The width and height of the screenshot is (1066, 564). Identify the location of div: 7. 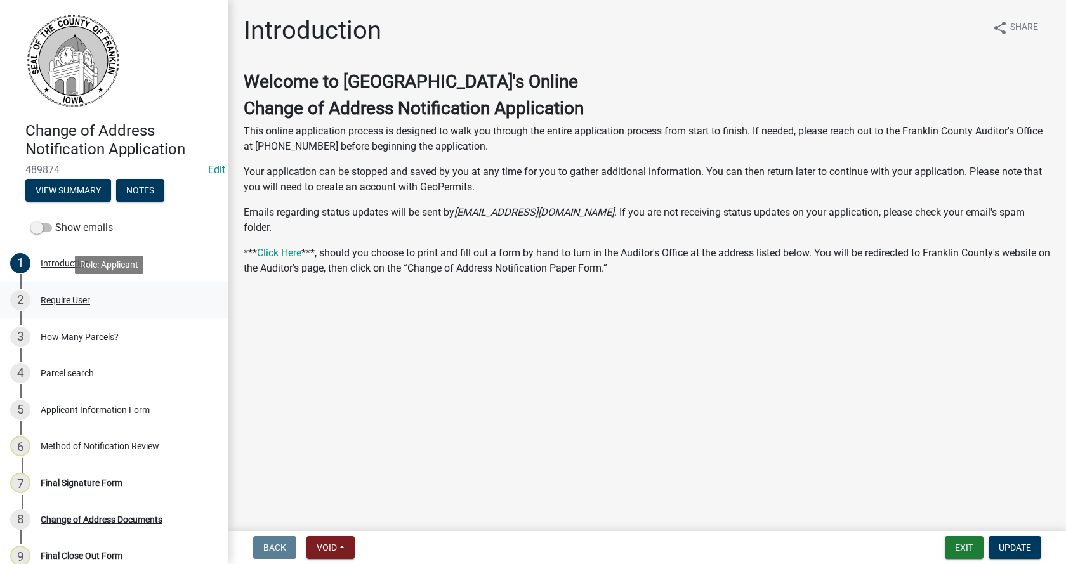
(20, 483).